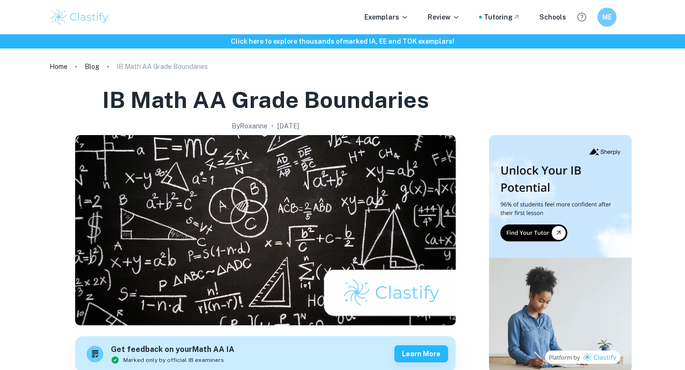 This screenshot has height=370, width=685. What do you see at coordinates (266, 230) in the screenshot?
I see `img: IB Math AA Grade Boundaries cover image` at bounding box center [266, 230].